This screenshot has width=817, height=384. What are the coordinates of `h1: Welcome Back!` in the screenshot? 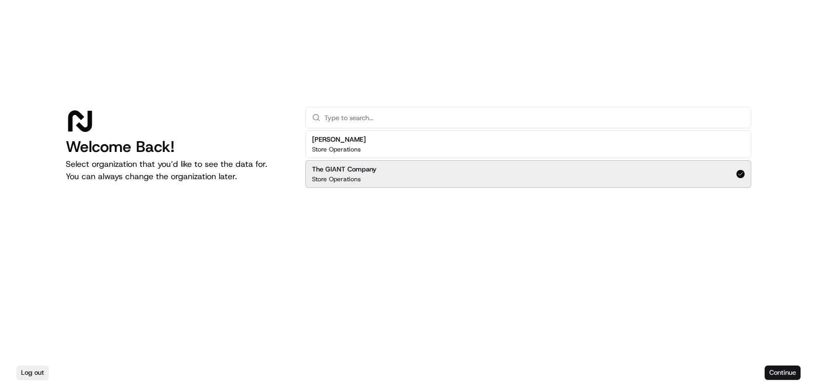 It's located at (177, 147).